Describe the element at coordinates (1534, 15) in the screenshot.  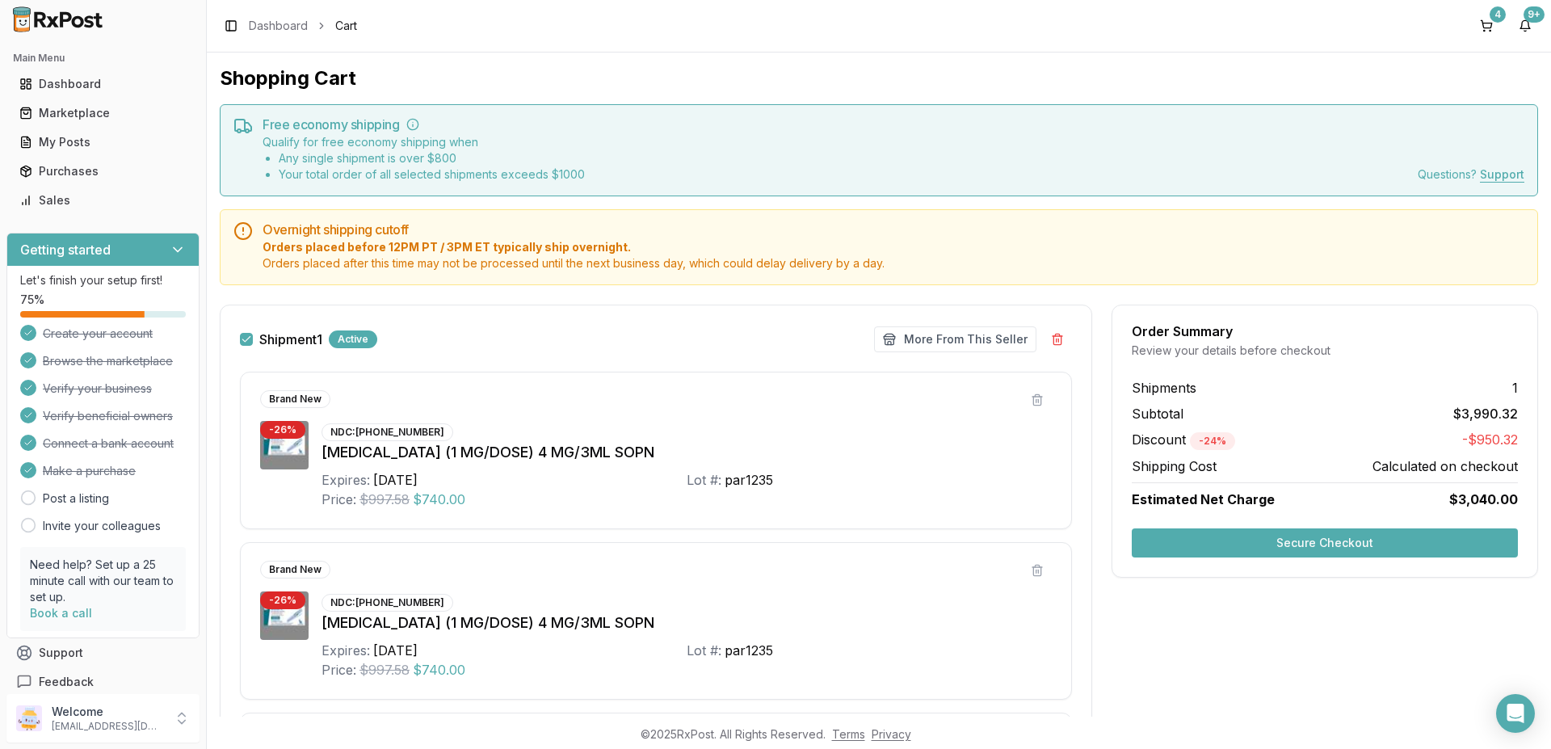
I see `div: 9+` at that location.